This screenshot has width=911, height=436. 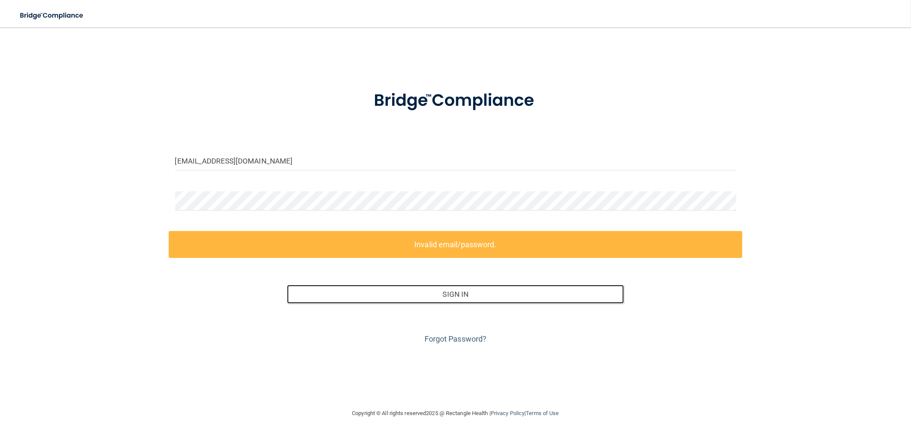 I want to click on label: Invalid email/password., so click(x=456, y=244).